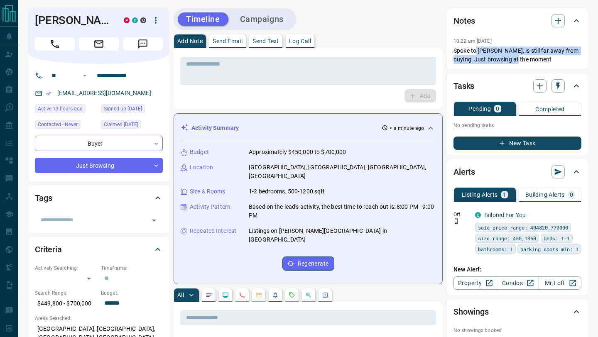  Describe the element at coordinates (49, 94) in the screenshot. I see `svg: Email Verified` at that location.